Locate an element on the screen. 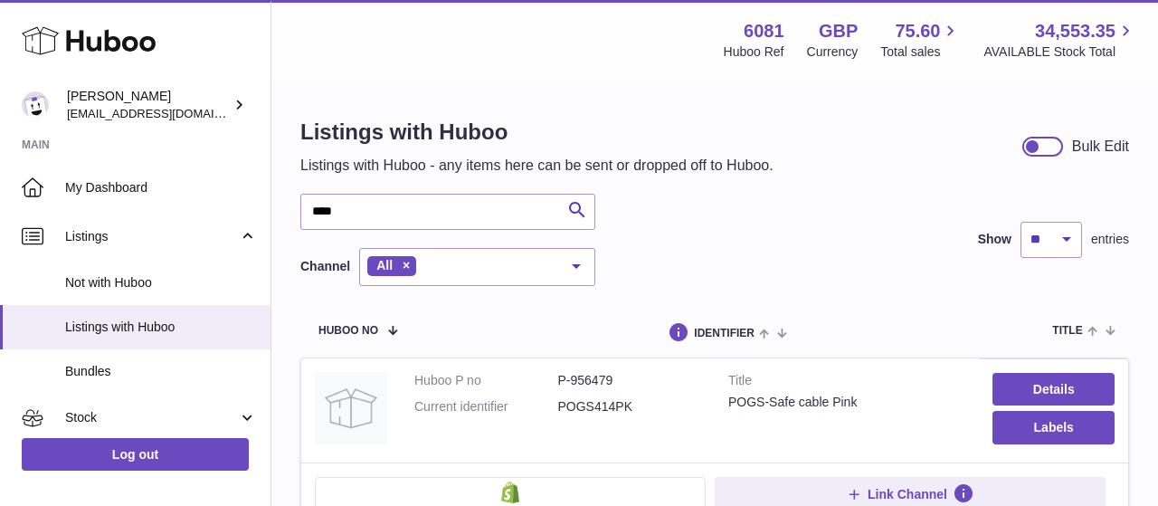  div: Bulk Edit is located at coordinates (1100, 147).